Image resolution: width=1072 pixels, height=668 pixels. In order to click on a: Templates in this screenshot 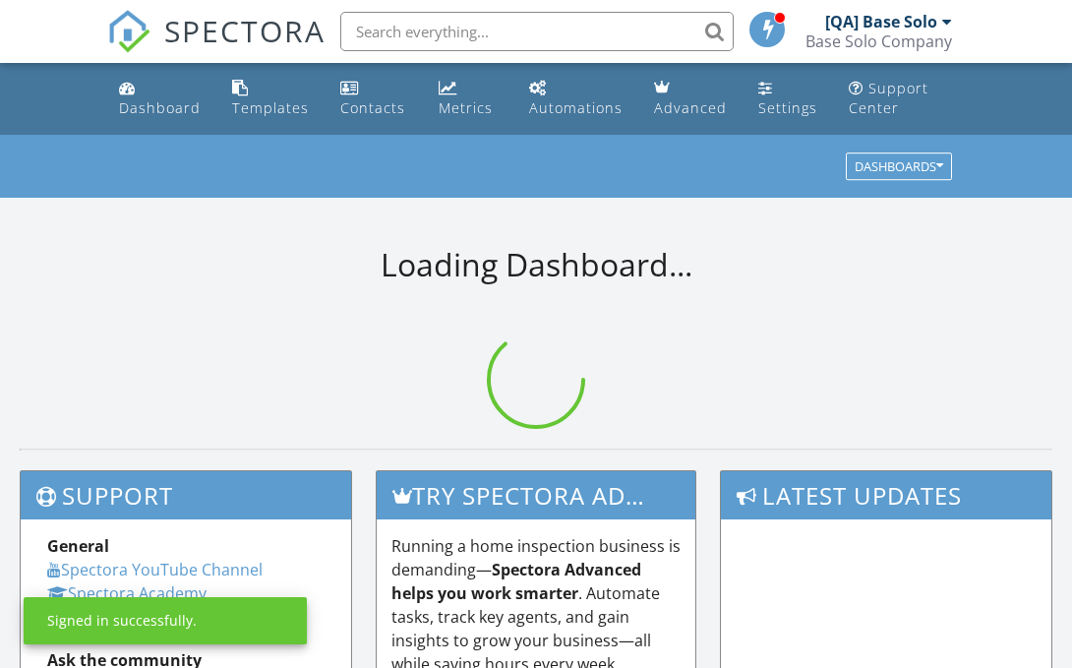, I will do `click(270, 98)`.